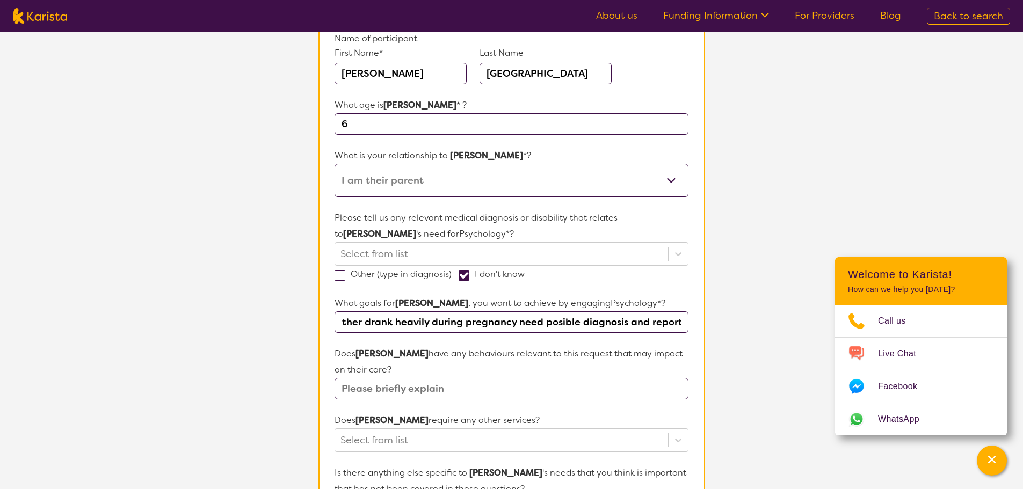 This screenshot has height=489, width=1023. What do you see at coordinates (825, 16) in the screenshot?
I see `a: For Providers` at bounding box center [825, 16].